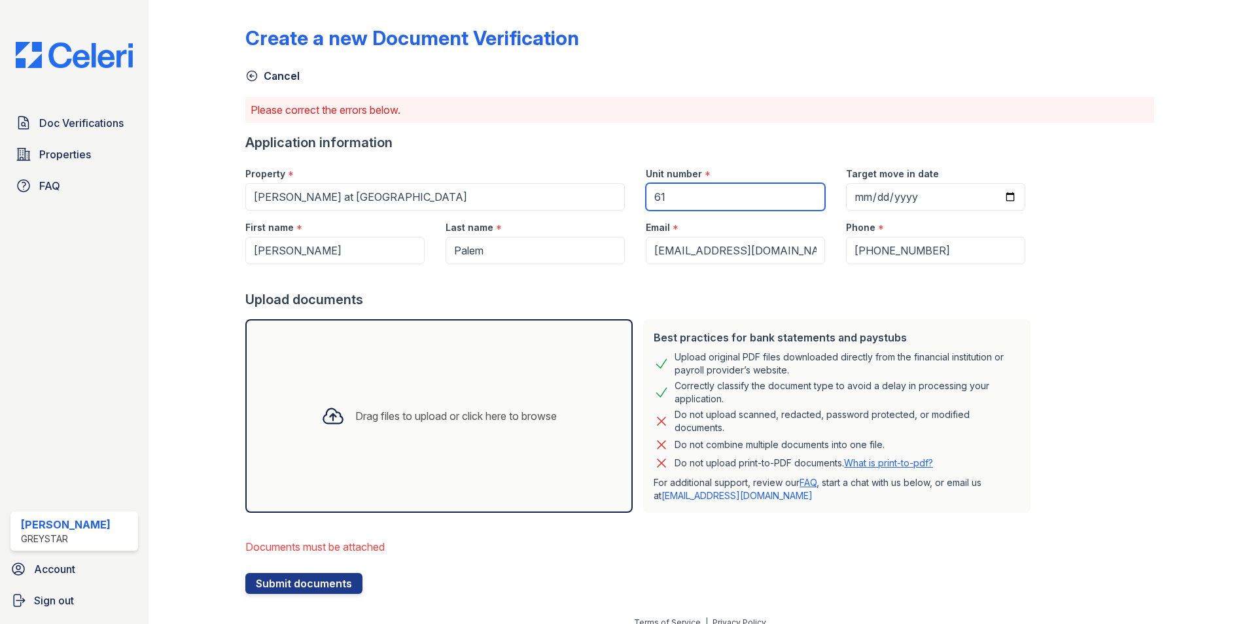 The width and height of the screenshot is (1251, 624). Describe the element at coordinates (847, 364) in the screenshot. I see `div: Upload original PDF files downloaded directly from the financial institution or payroll provider’...` at that location.